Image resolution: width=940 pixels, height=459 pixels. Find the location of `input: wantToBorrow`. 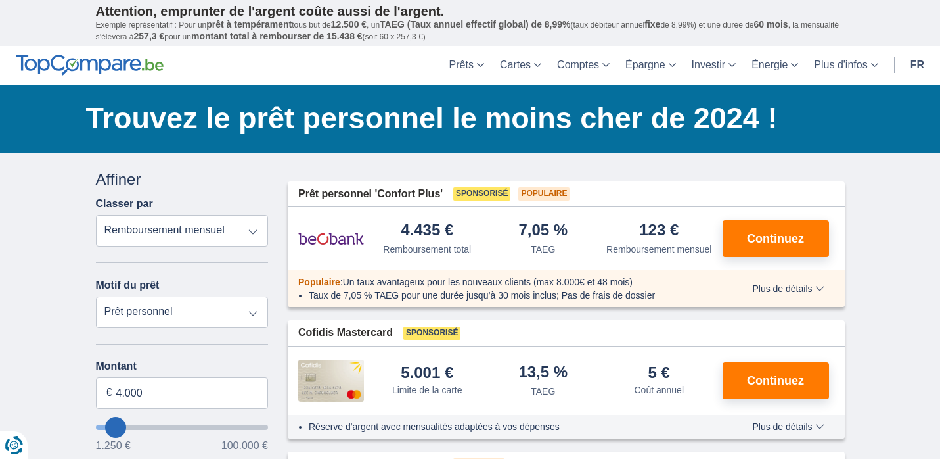

input: wantToBorrow is located at coordinates (182, 427).